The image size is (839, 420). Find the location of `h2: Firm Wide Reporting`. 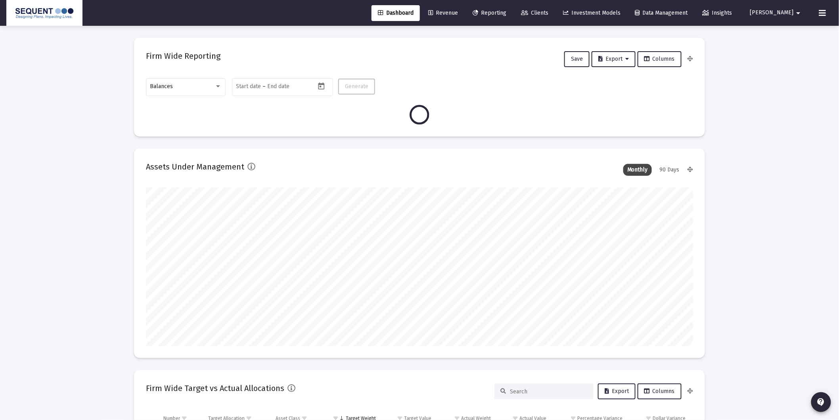

h2: Firm Wide Reporting is located at coordinates (183, 56).